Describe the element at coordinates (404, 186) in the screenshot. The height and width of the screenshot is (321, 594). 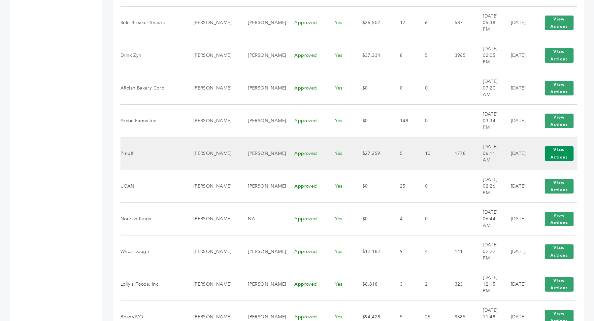
I see `td: 25` at that location.